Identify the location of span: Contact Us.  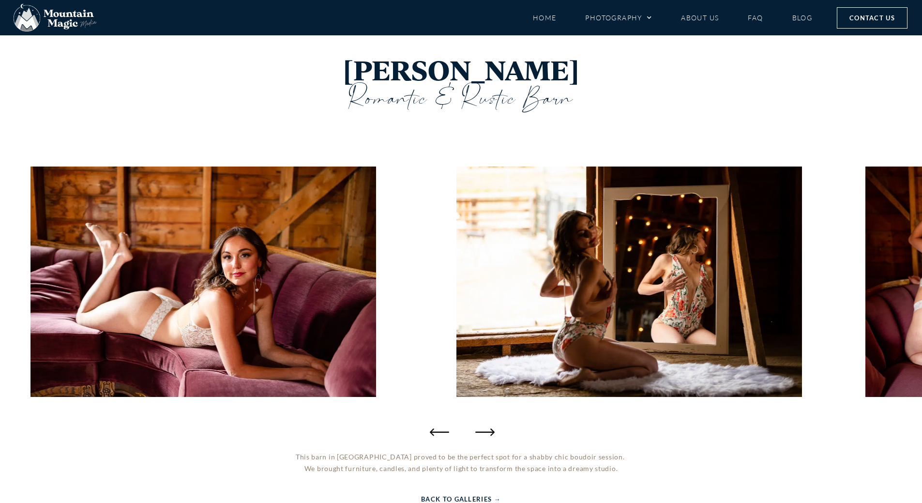
(872, 18).